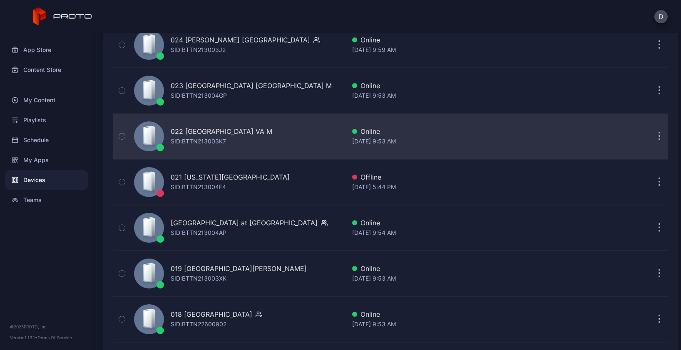 The image size is (681, 350). What do you see at coordinates (46, 70) in the screenshot?
I see `a: Content Store` at bounding box center [46, 70].